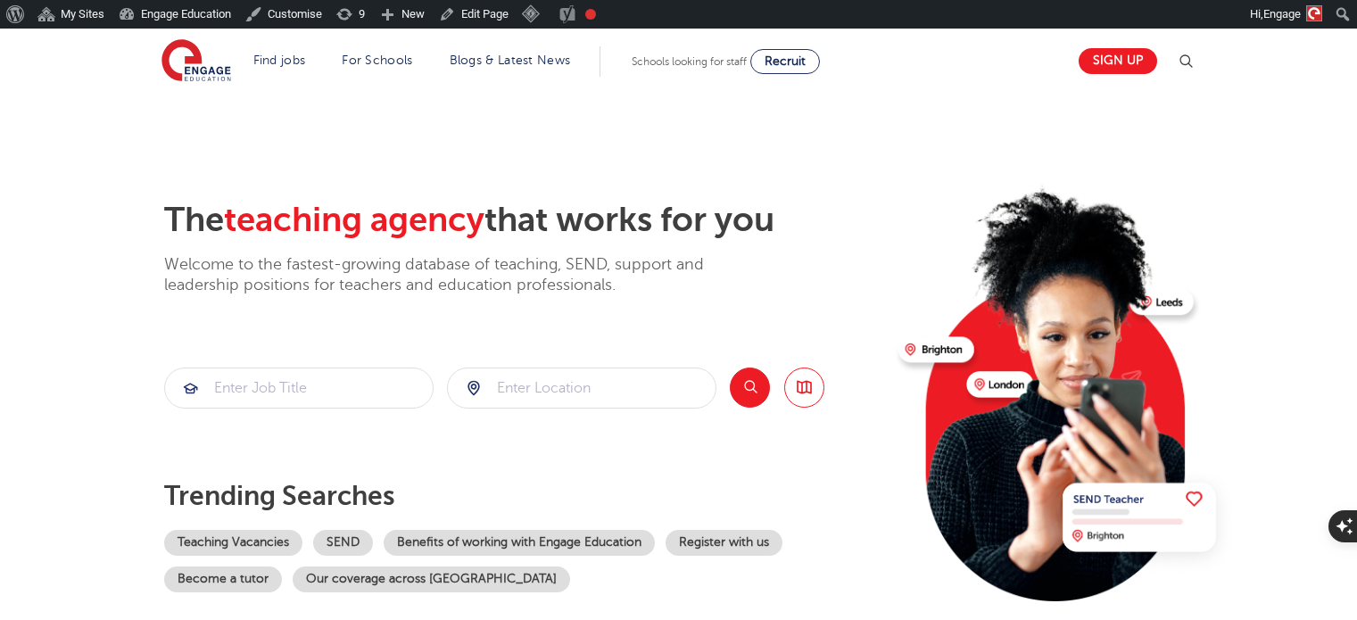 This screenshot has width=1357, height=620. Describe the element at coordinates (354, 219) in the screenshot. I see `span: teaching agency` at that location.